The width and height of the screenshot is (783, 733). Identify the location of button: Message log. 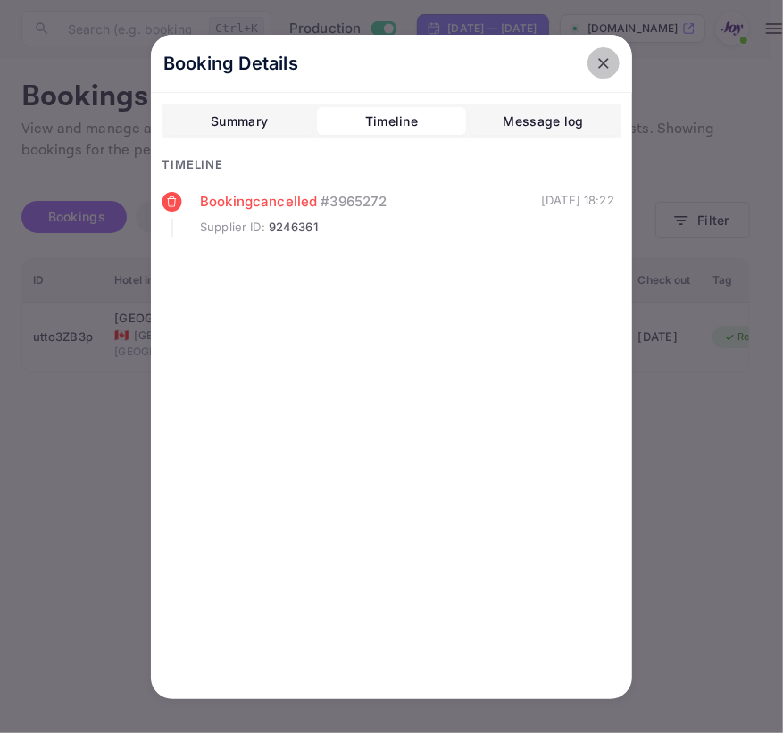
(544, 121).